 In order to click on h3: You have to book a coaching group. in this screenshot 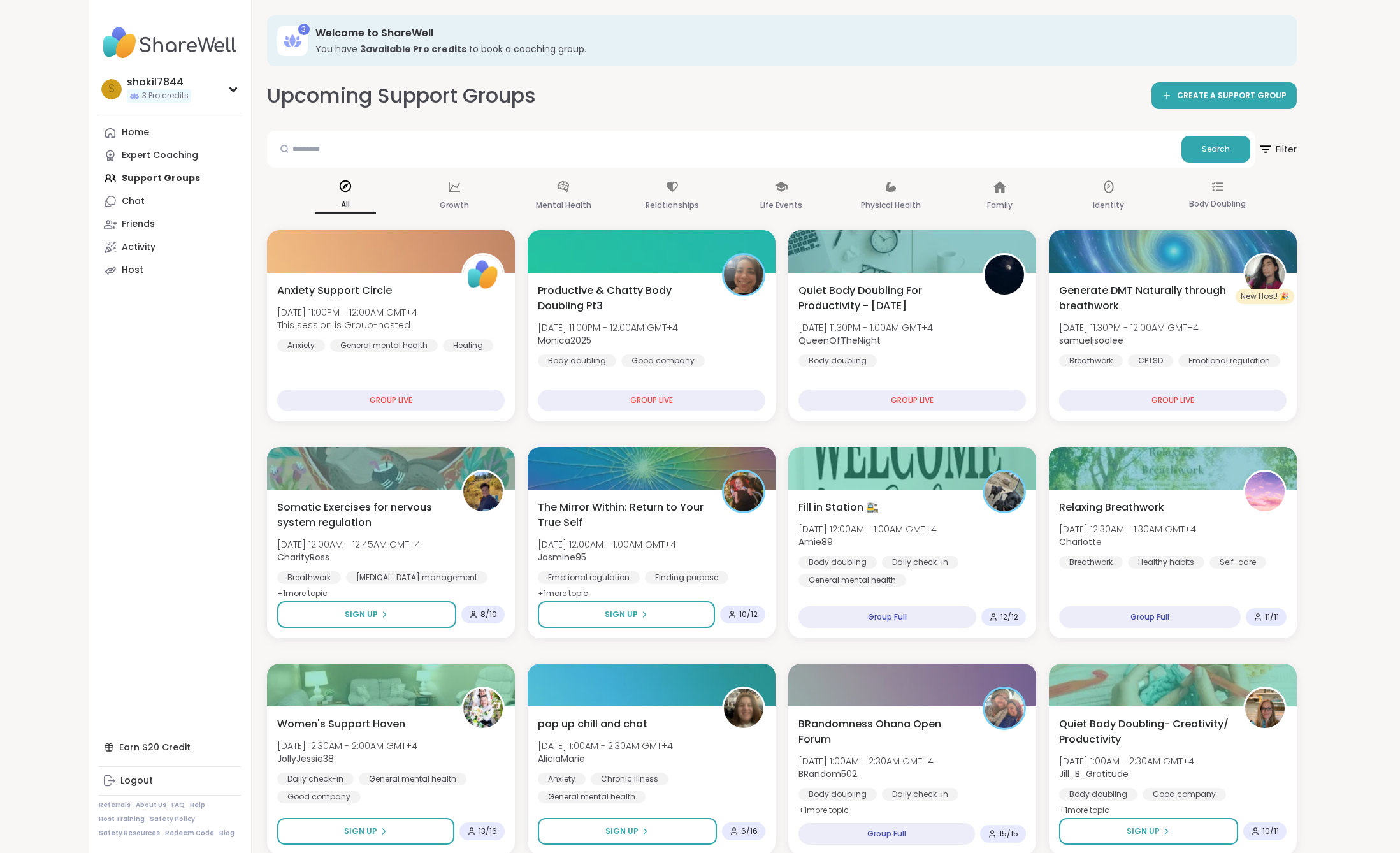, I will do `click(797, 49)`.